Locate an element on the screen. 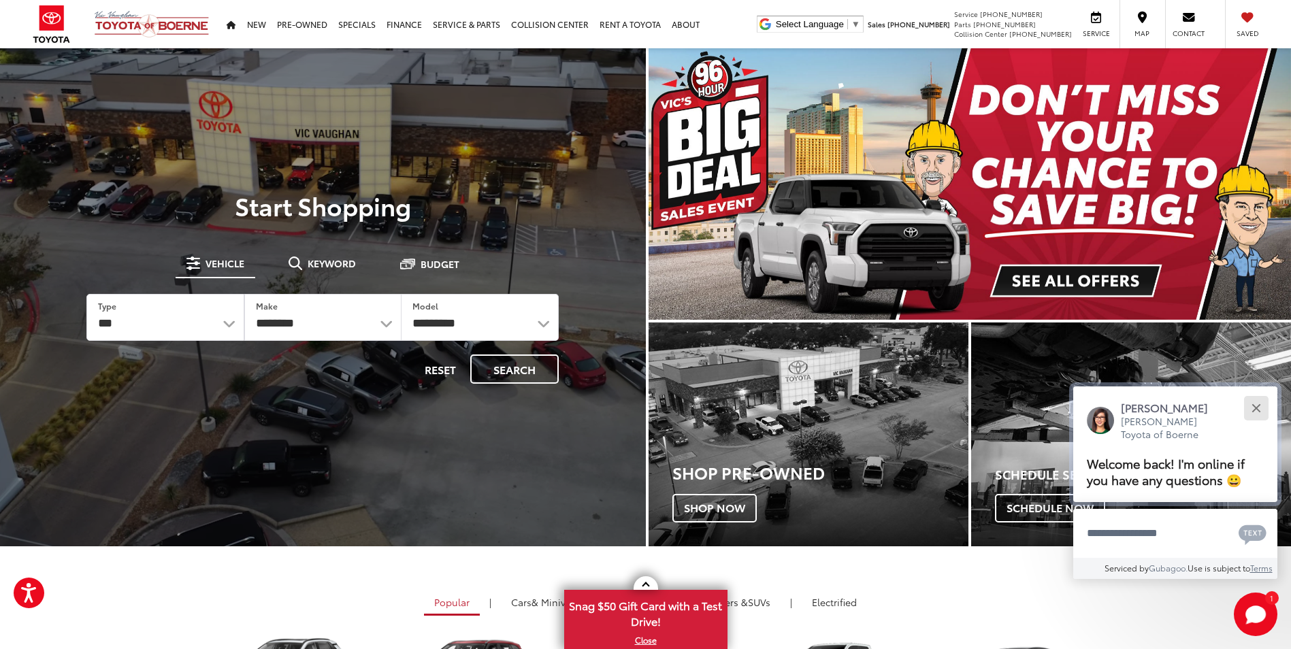 The image size is (1291, 649). a: Terms is located at coordinates (1261, 568).